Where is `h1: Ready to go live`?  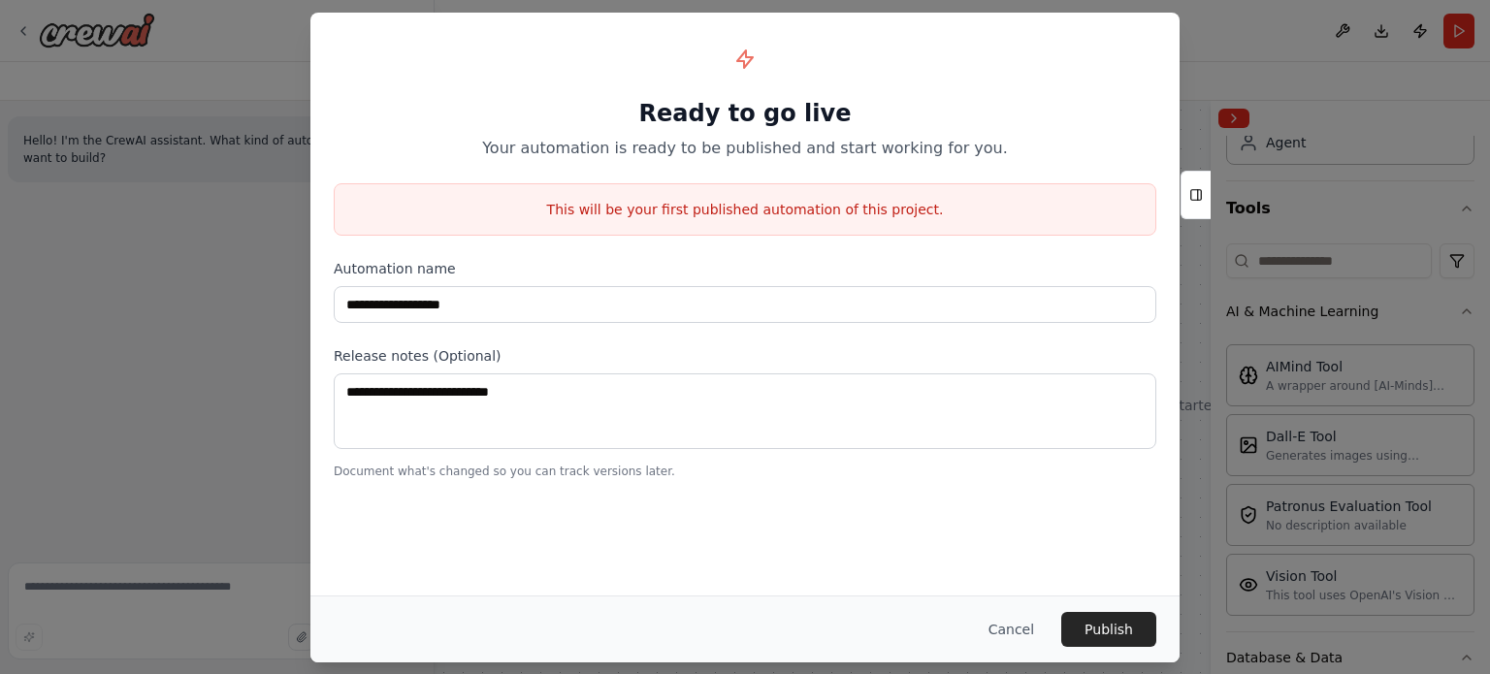
h1: Ready to go live is located at coordinates (745, 114).